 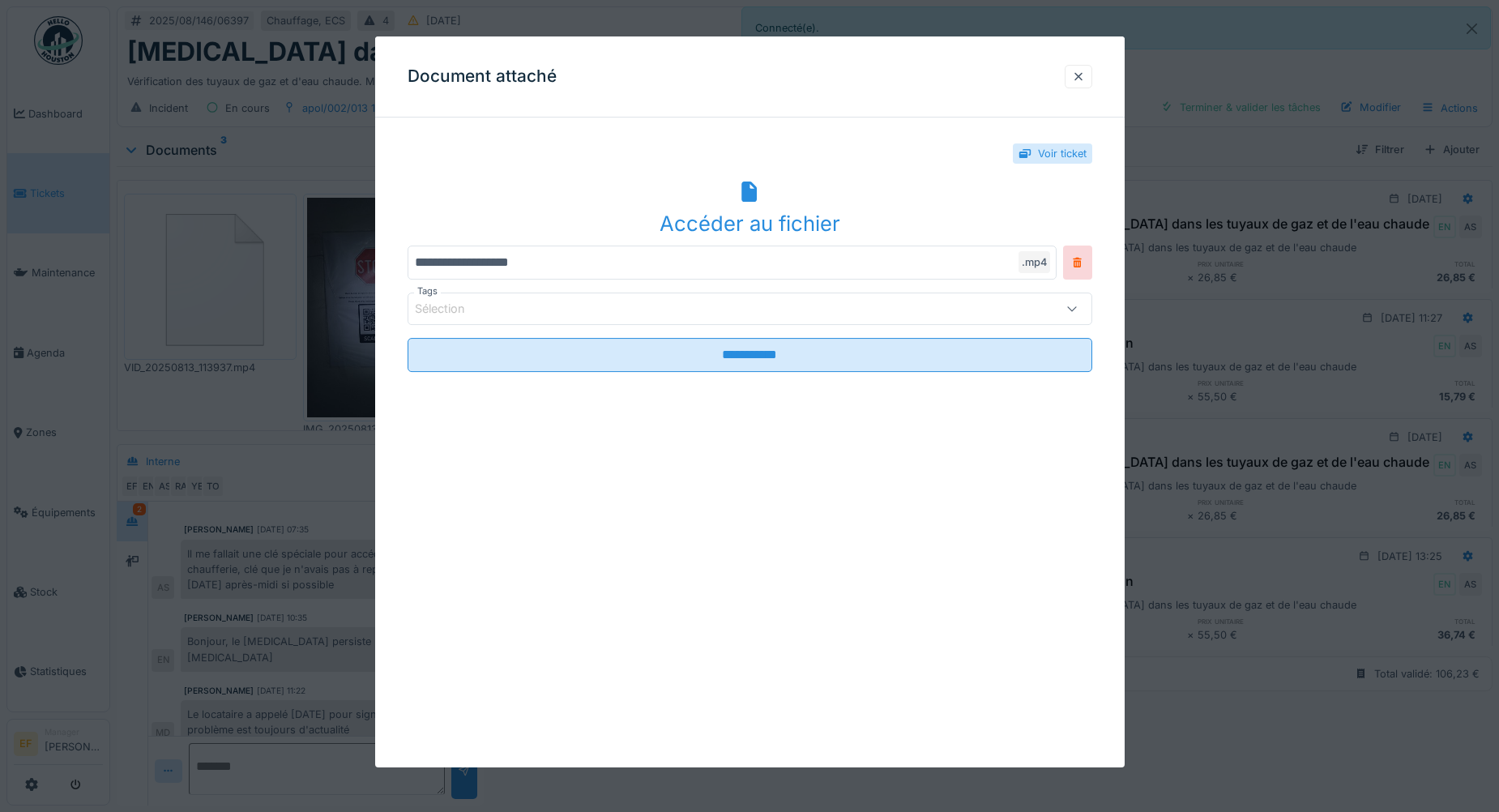 I want to click on div: Accéder au fichier, so click(x=750, y=224).